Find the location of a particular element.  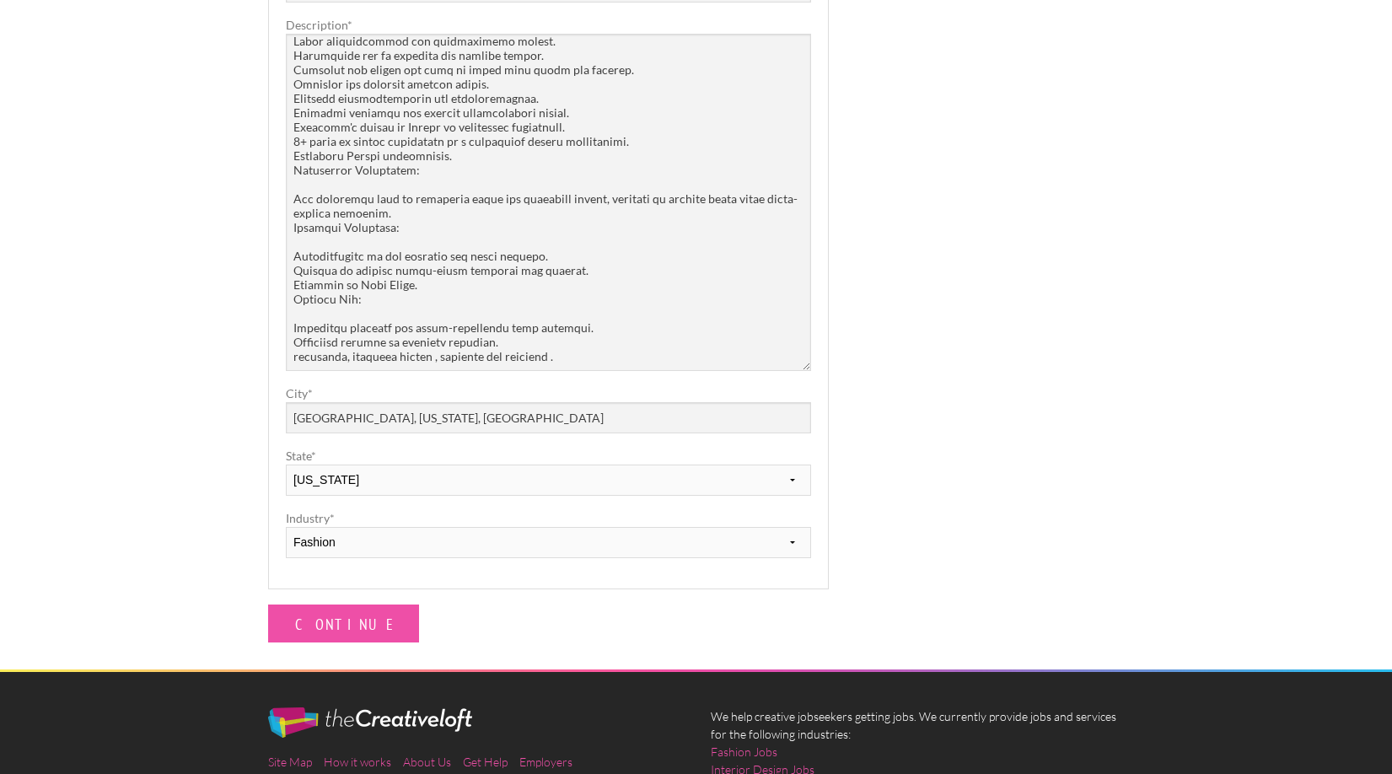

img: The Creative Loft is located at coordinates (370, 723).